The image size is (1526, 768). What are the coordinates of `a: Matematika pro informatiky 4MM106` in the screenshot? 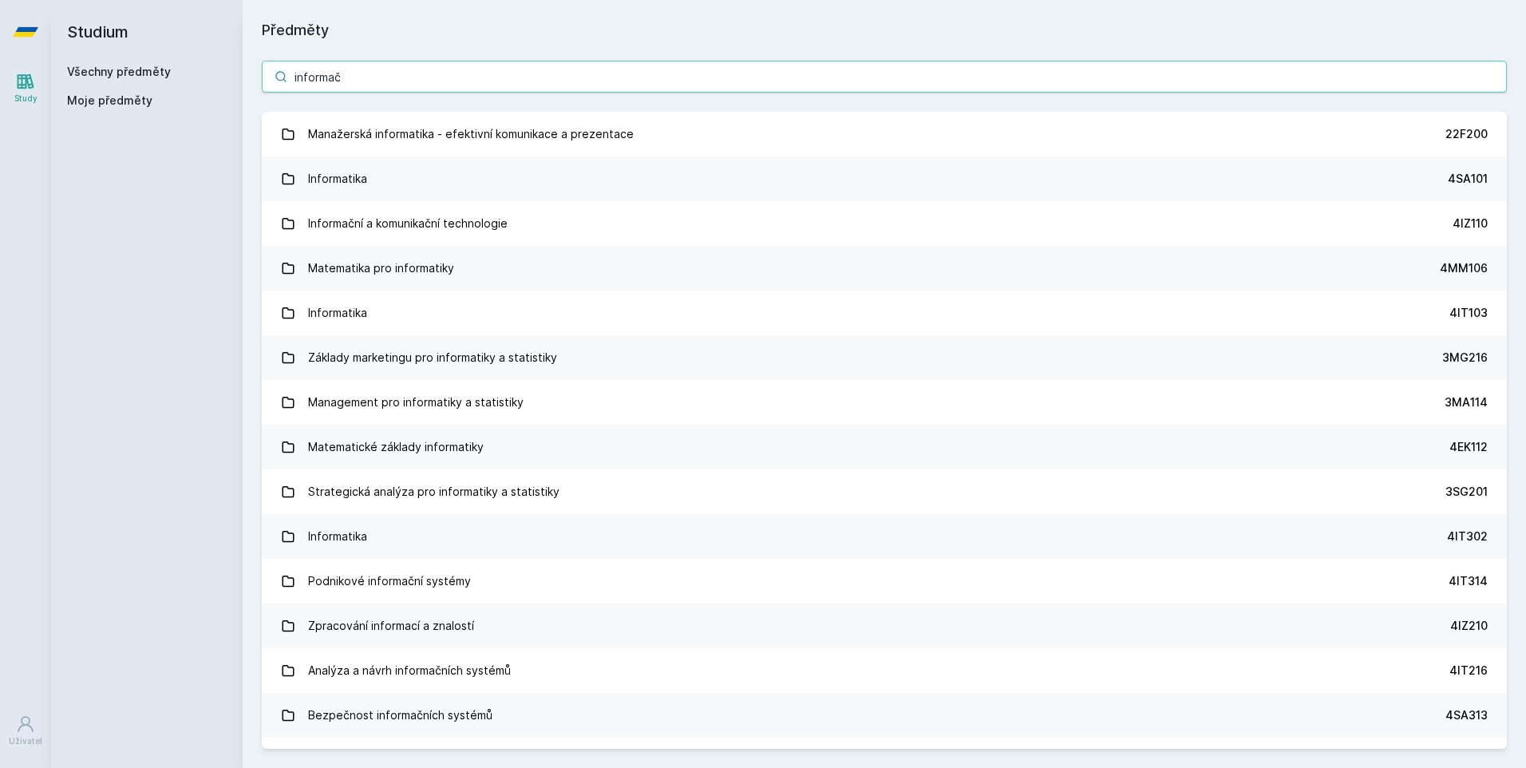 It's located at (884, 268).